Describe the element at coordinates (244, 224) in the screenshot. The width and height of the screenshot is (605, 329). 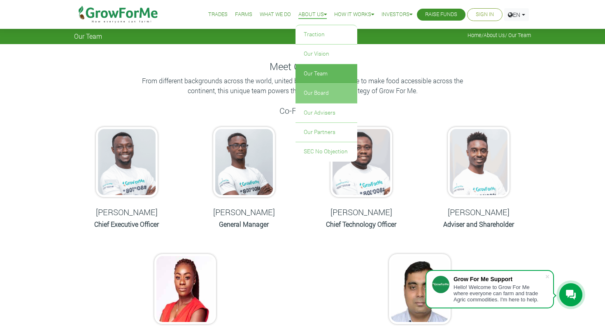
I see `h6: General Manager` at that location.